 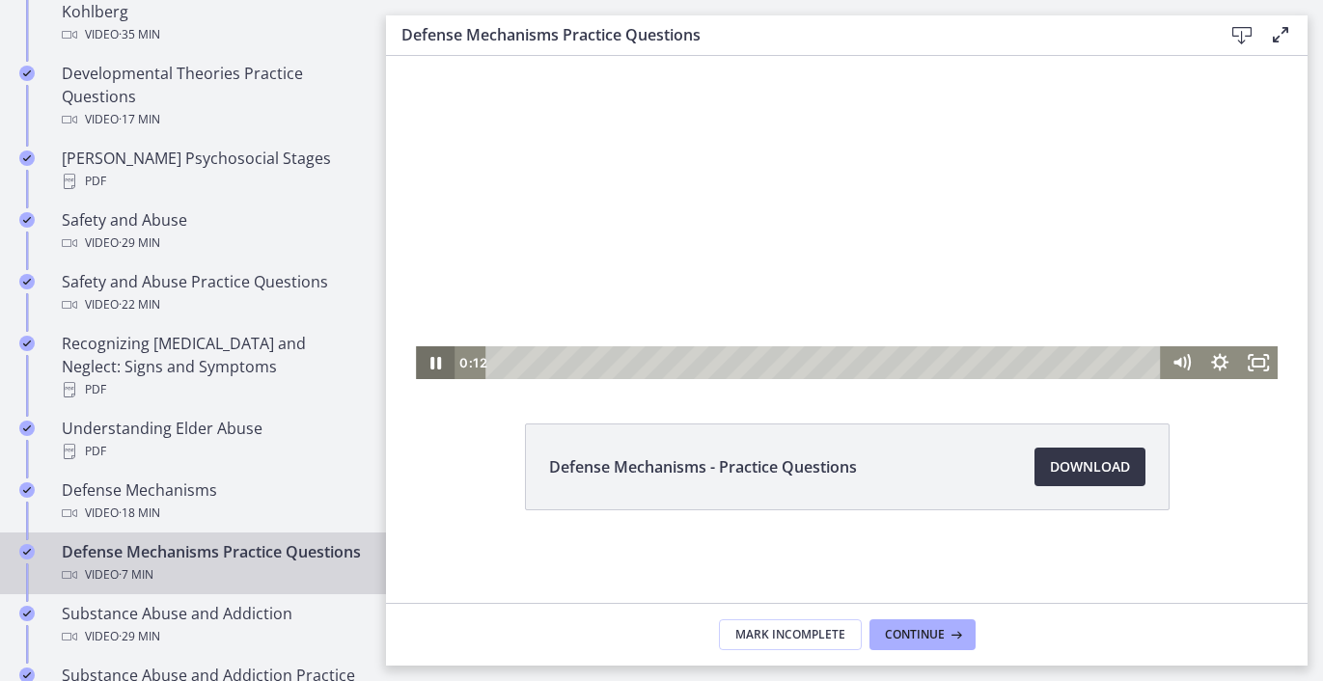 I want to click on button: Mark Incomplete, so click(x=790, y=635).